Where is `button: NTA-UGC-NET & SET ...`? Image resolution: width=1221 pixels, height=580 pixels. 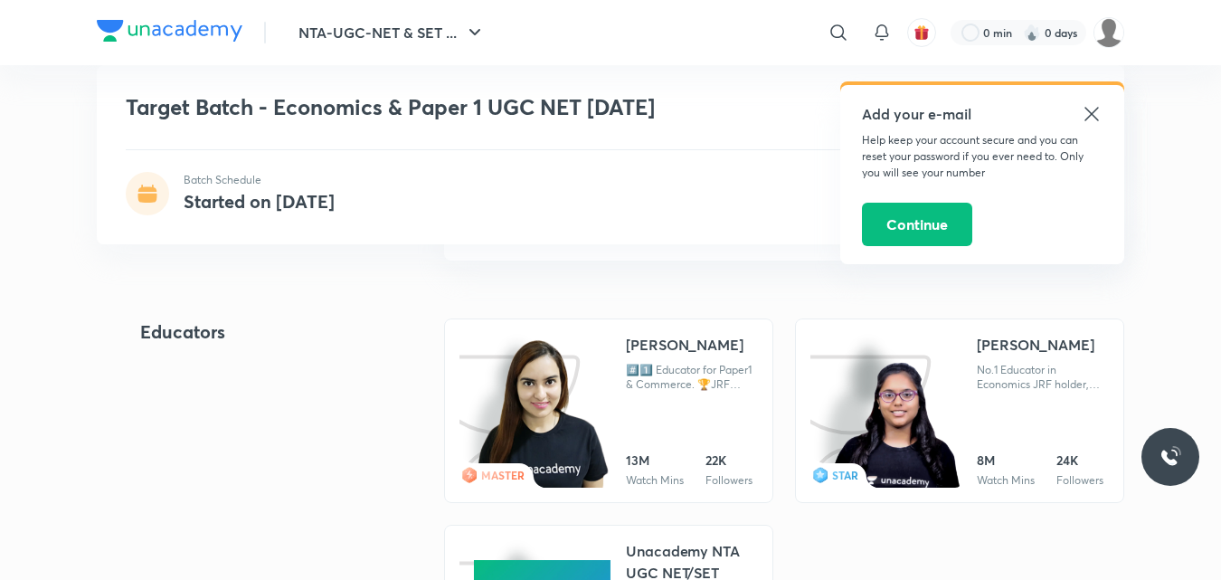 button: NTA-UGC-NET & SET ... is located at coordinates (392, 33).